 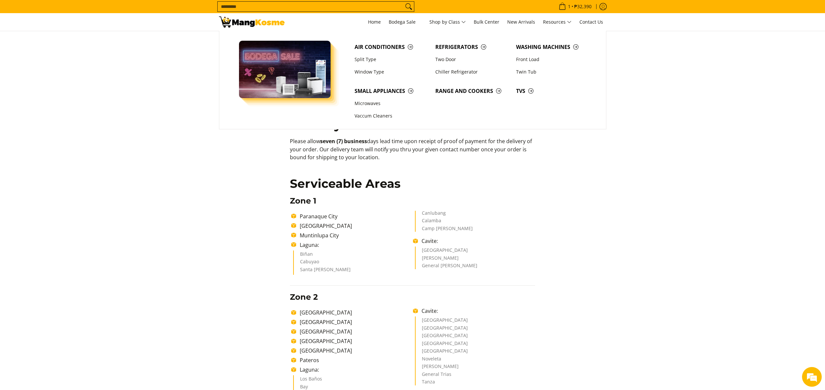 I want to click on li: Calamba, so click(x=475, y=222).